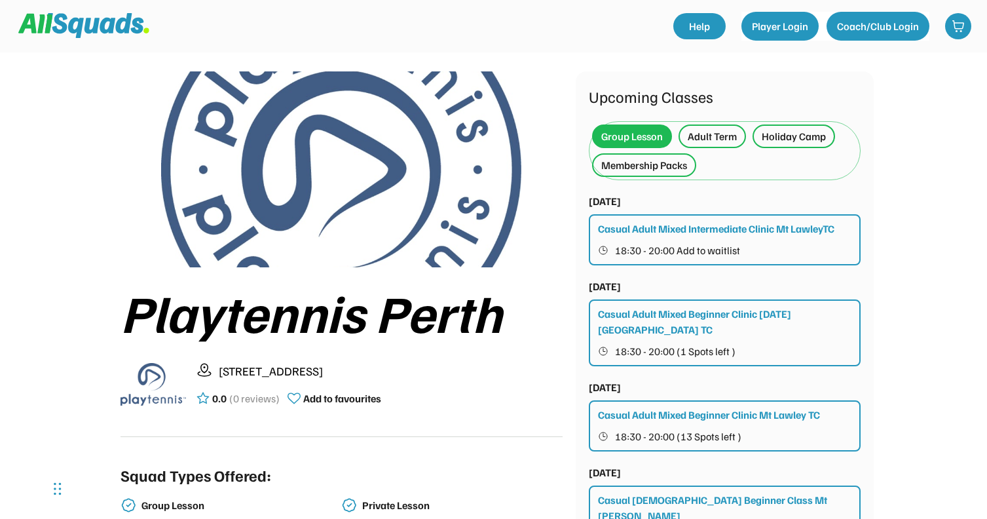 Image resolution: width=987 pixels, height=519 pixels. Describe the element at coordinates (678, 250) in the screenshot. I see `span: 18:30 - 20:00 Add to waitlist` at that location.